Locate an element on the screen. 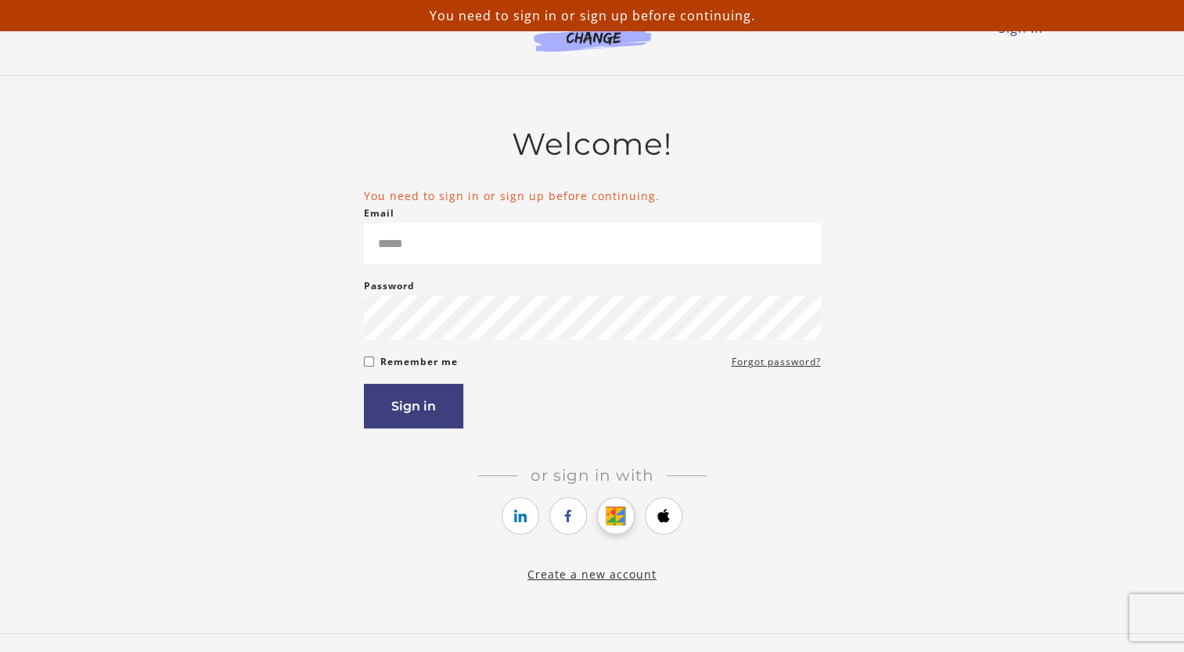 This screenshot has height=652, width=1184. a: https://courses.thinkific.com/users/auth/facebook?ss%5Breferral%5D=&ss%5Buser_return_to%5D=%2Fcou... is located at coordinates (568, 516).